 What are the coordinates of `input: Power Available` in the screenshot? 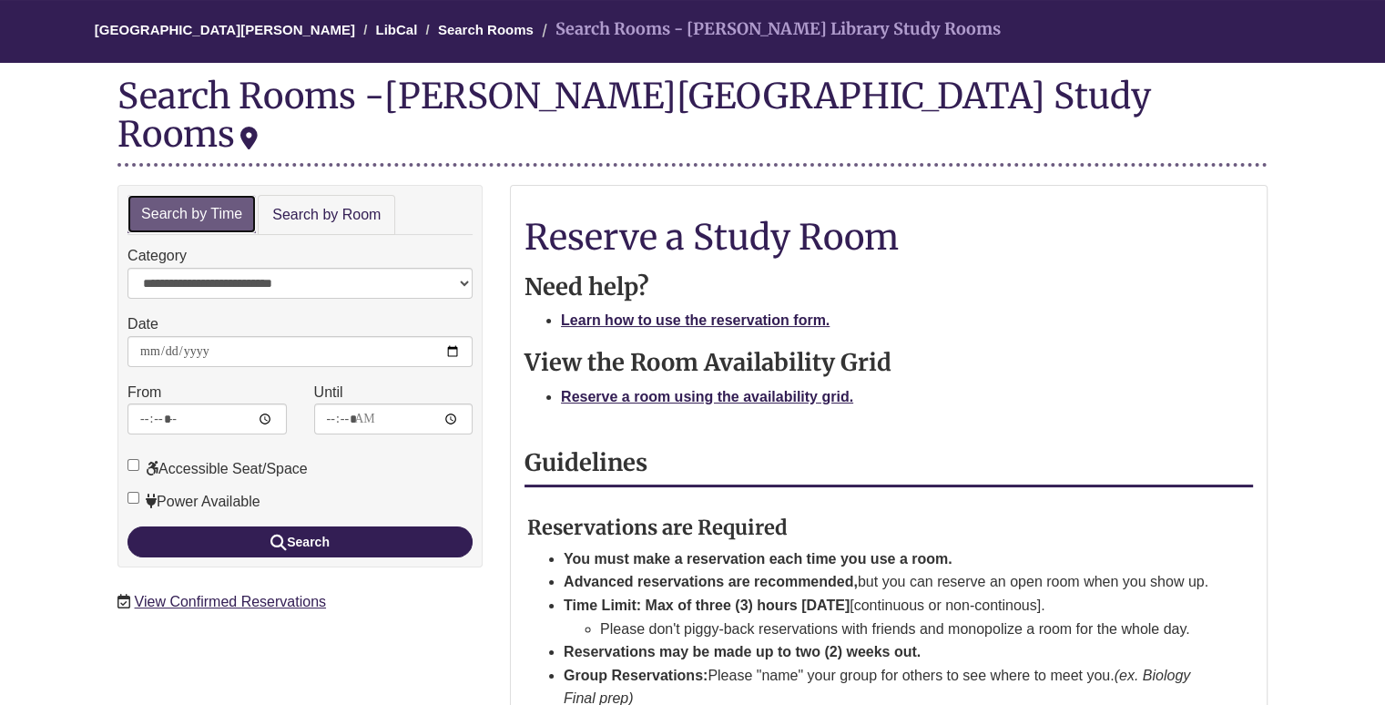 It's located at (133, 497).